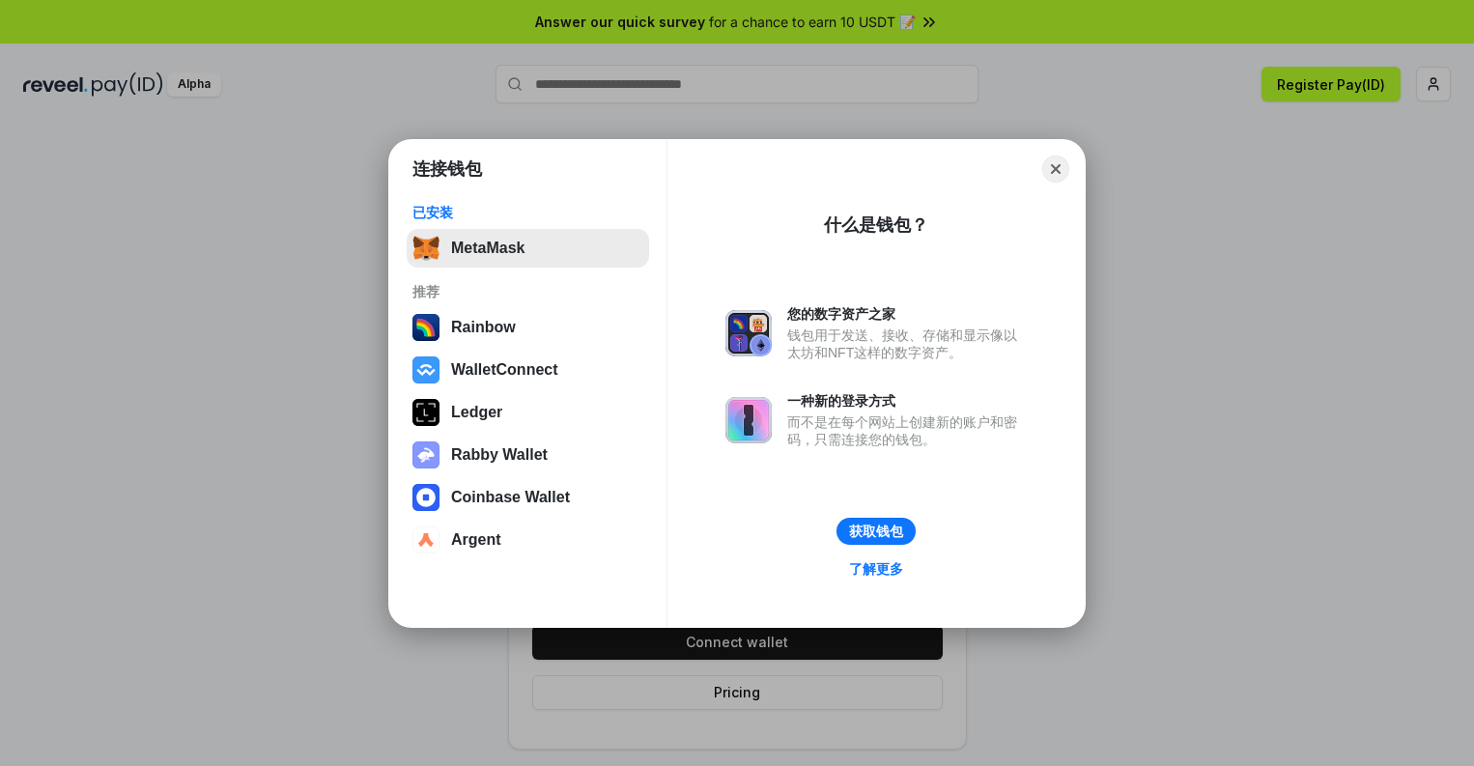 Image resolution: width=1474 pixels, height=766 pixels. I want to click on div: Argent, so click(476, 540).